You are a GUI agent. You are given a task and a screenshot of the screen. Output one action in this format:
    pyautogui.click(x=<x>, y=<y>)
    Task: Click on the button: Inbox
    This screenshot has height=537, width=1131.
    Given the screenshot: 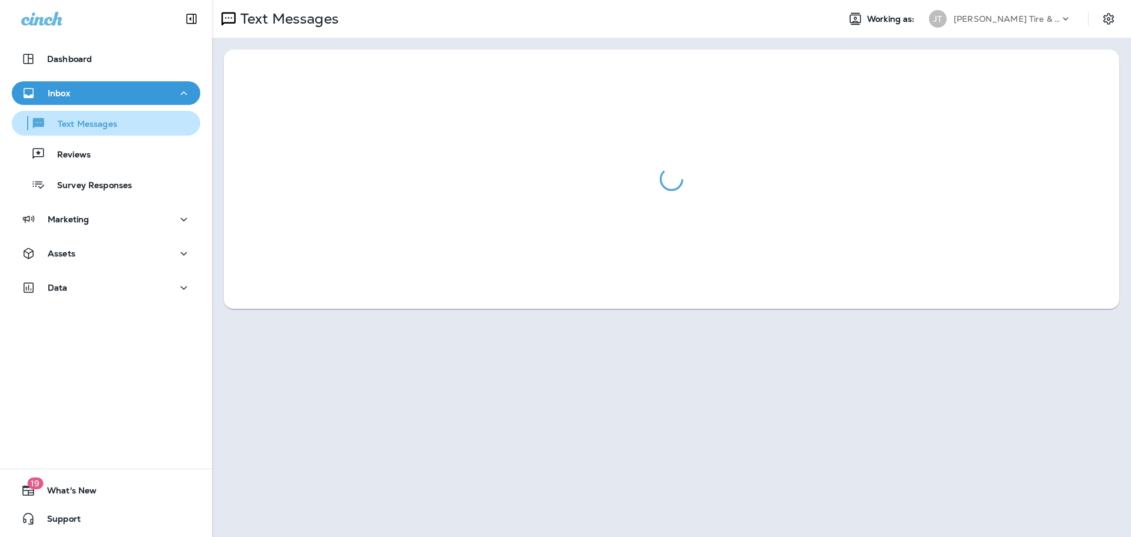 What is the action you would take?
    pyautogui.click(x=106, y=93)
    